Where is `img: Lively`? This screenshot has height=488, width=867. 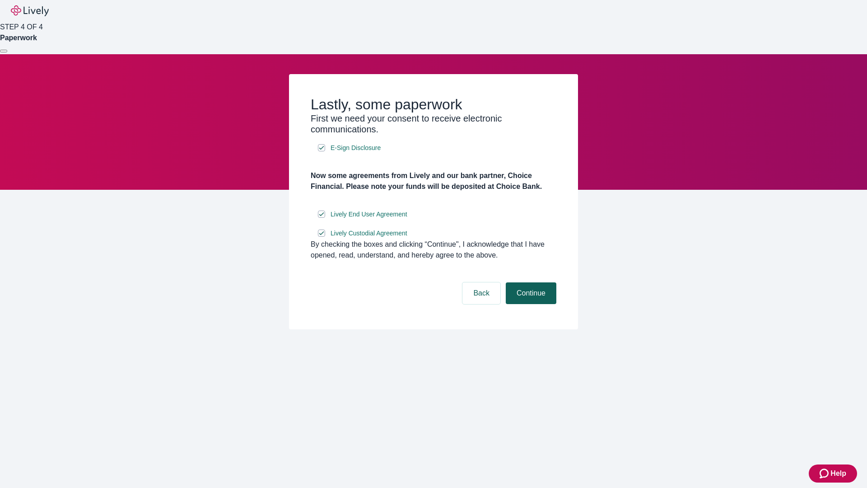 img: Lively is located at coordinates (30, 11).